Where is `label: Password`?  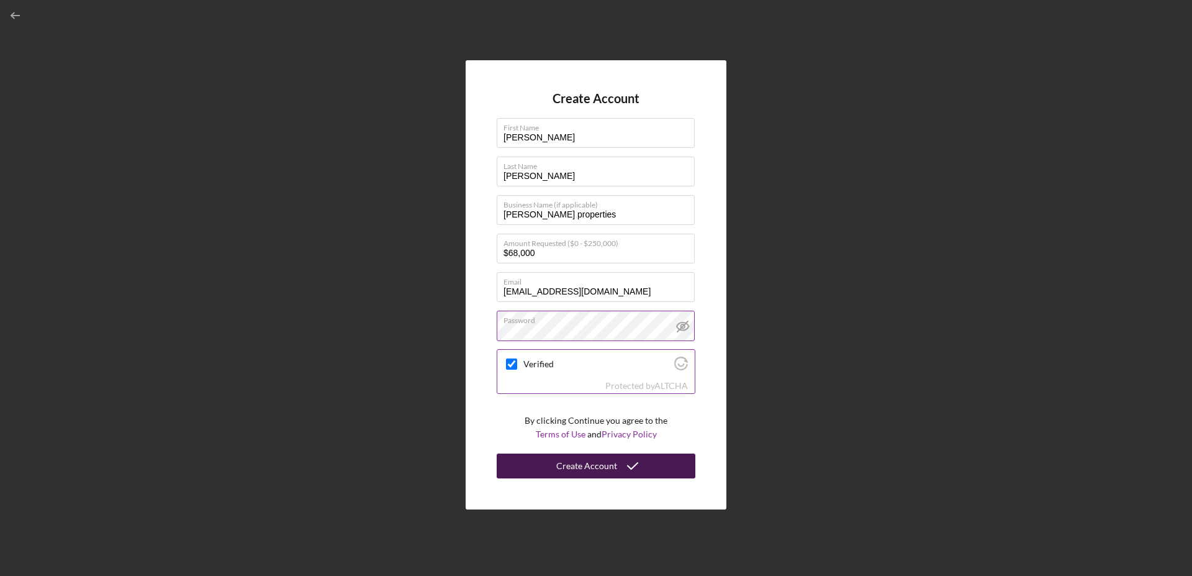
label: Password is located at coordinates (599, 318).